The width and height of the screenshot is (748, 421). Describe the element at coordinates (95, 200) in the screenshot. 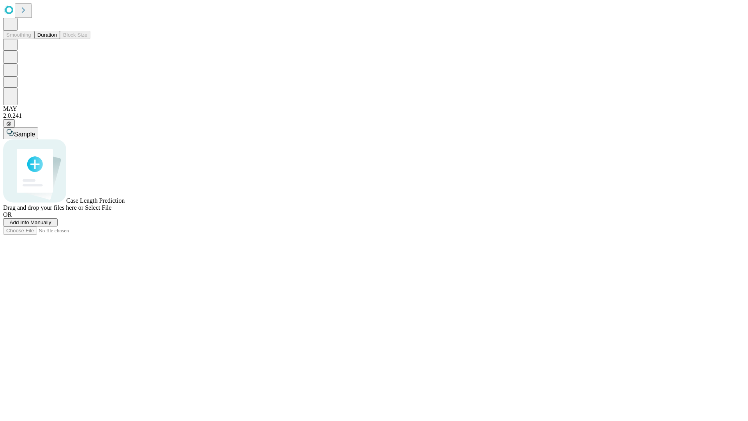

I see `span: Case Length Prediction` at that location.